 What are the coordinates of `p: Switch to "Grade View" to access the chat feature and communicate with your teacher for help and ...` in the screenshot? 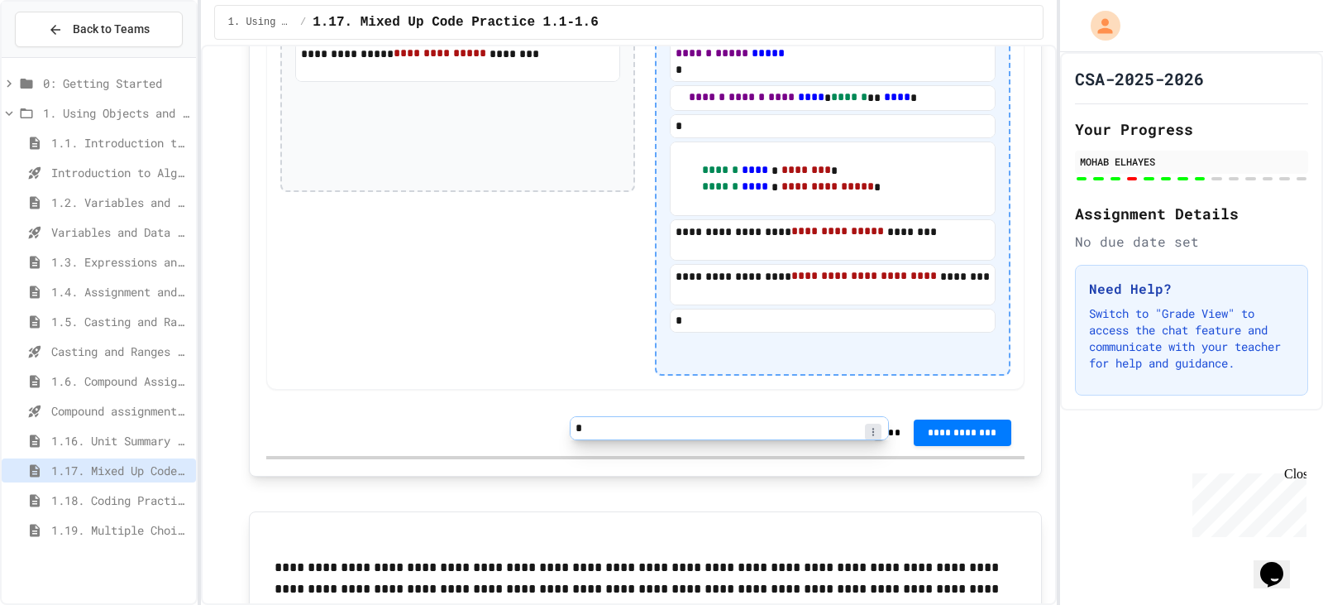 It's located at (1192, 338).